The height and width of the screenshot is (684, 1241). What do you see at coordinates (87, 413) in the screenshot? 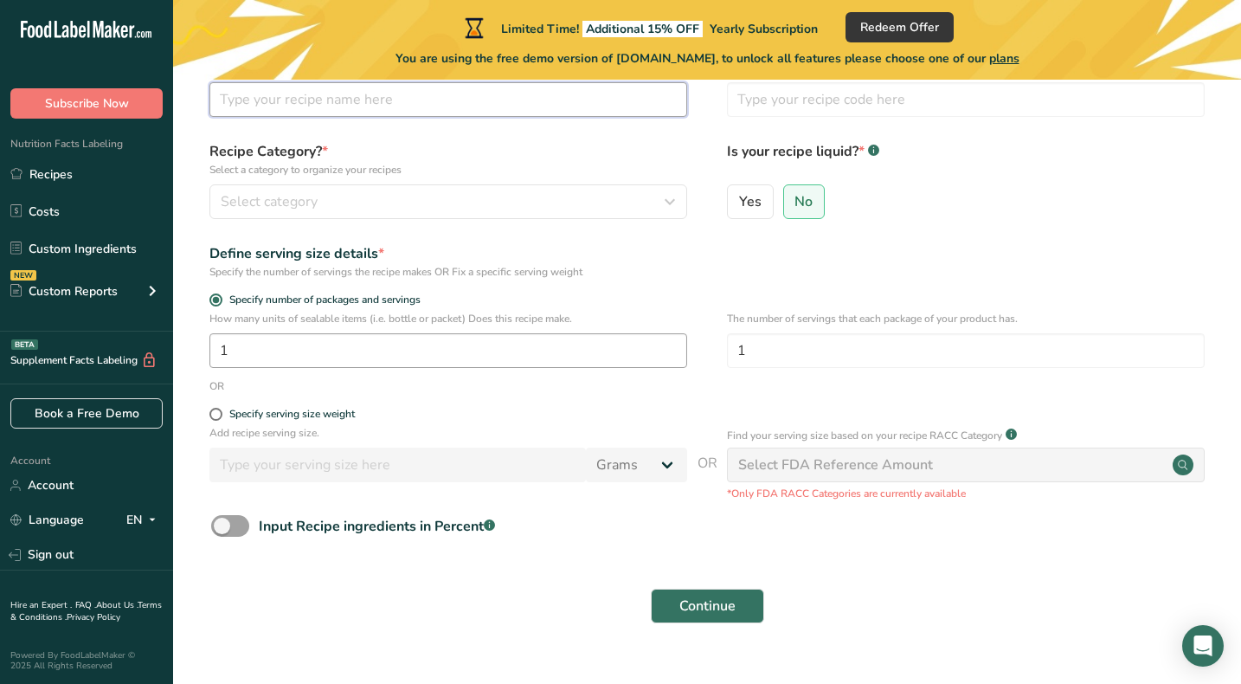
I see `a: Book a Free Demo` at bounding box center [87, 413].